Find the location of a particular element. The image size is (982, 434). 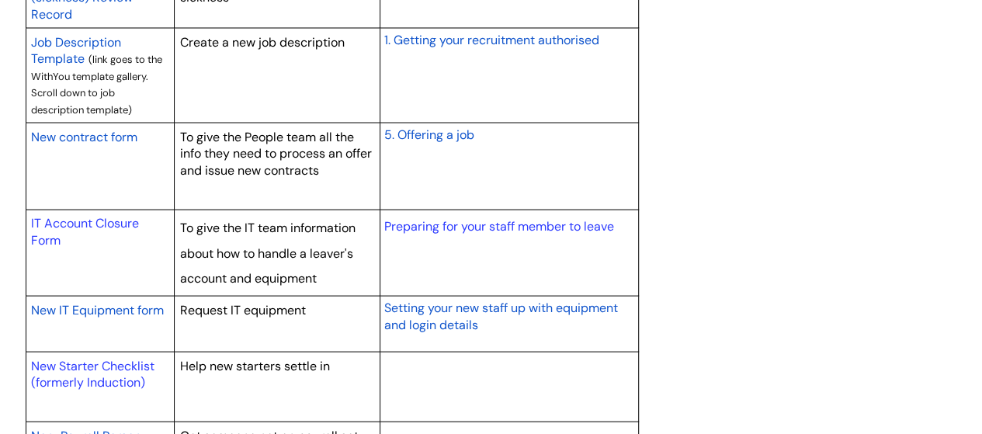

span: Create a new job description is located at coordinates (262, 42).